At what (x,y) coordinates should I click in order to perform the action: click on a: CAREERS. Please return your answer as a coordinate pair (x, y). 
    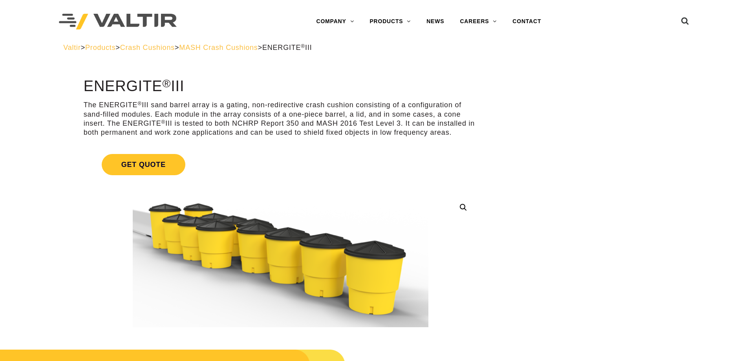
    Looking at the image, I should click on (478, 22).